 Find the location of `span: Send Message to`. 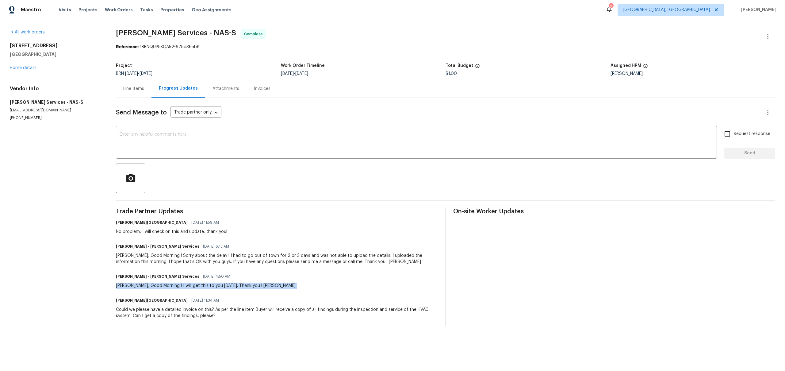

span: Send Message to is located at coordinates (141, 113).